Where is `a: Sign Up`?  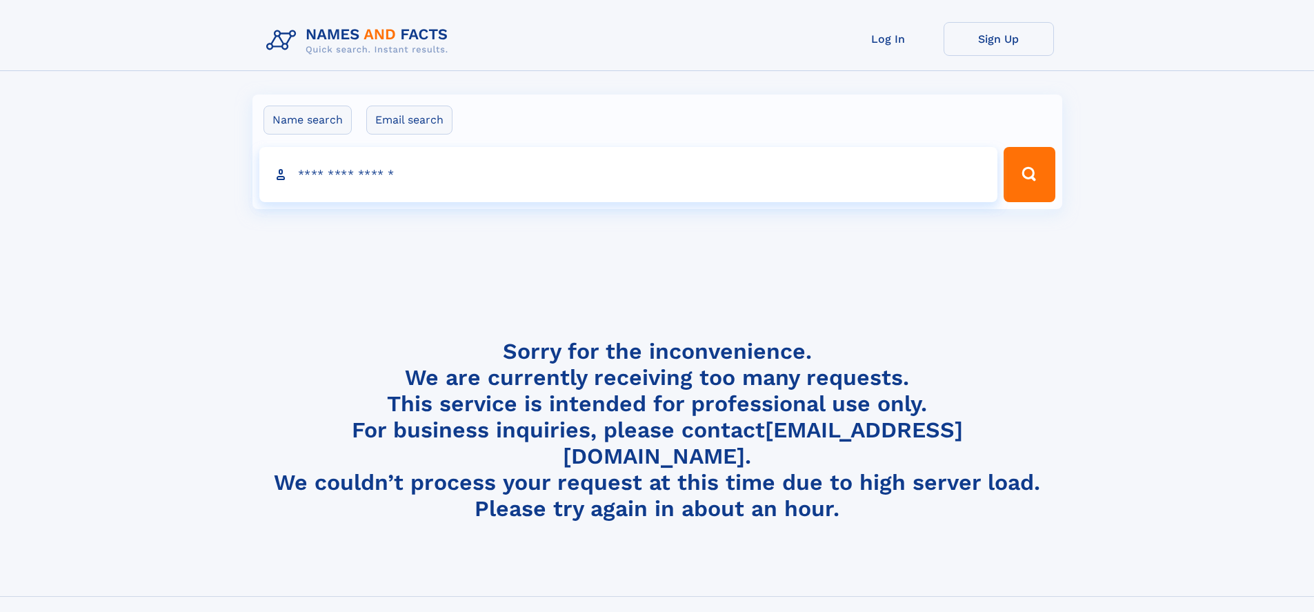 a: Sign Up is located at coordinates (998, 39).